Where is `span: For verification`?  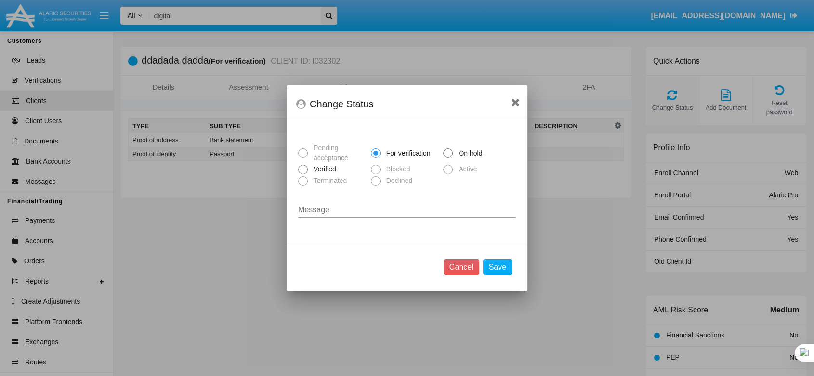 span: For verification is located at coordinates (407, 153).